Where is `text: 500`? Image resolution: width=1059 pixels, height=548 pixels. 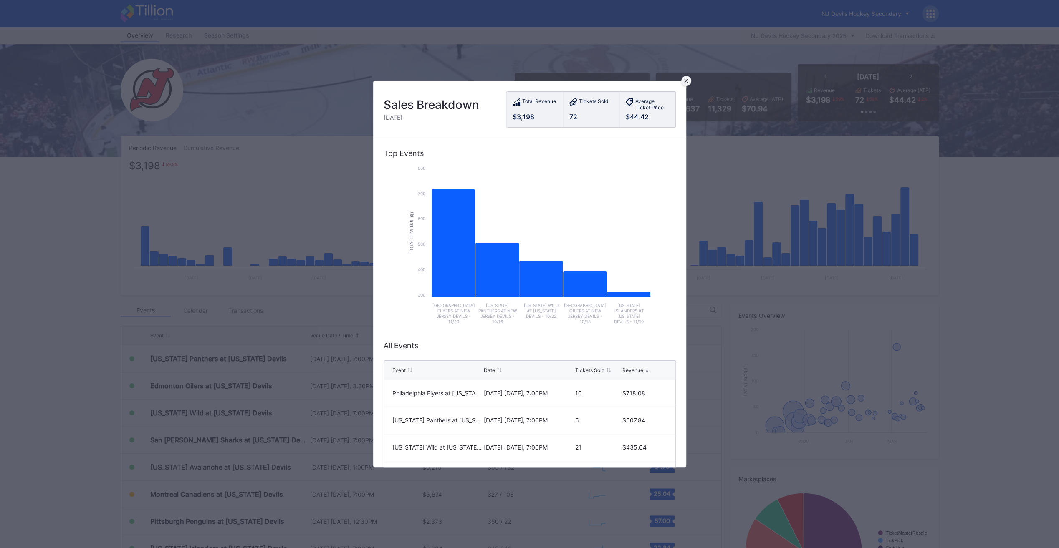
text: 500 is located at coordinates (422, 244).